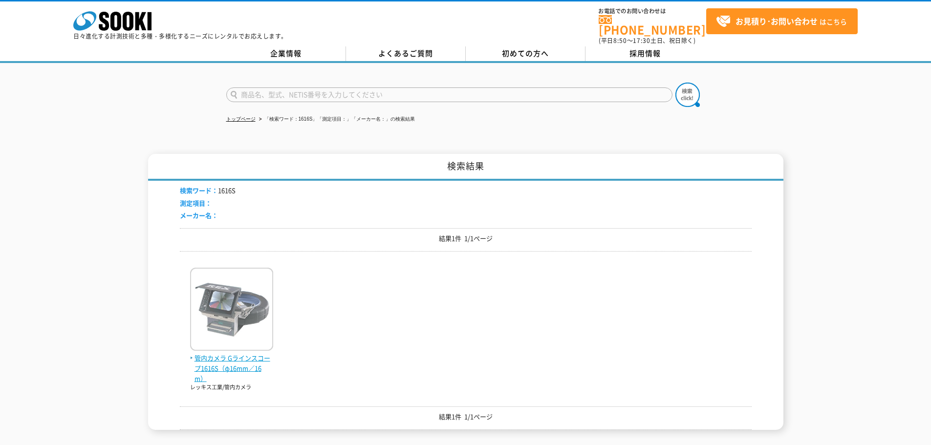 The width and height of the screenshot is (931, 445). Describe the element at coordinates (645, 54) in the screenshot. I see `a: 採用情報` at that location.